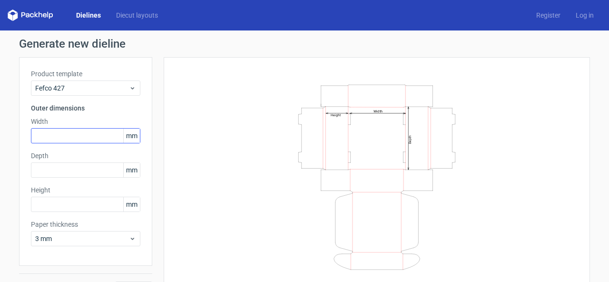  I want to click on text: Height, so click(336, 115).